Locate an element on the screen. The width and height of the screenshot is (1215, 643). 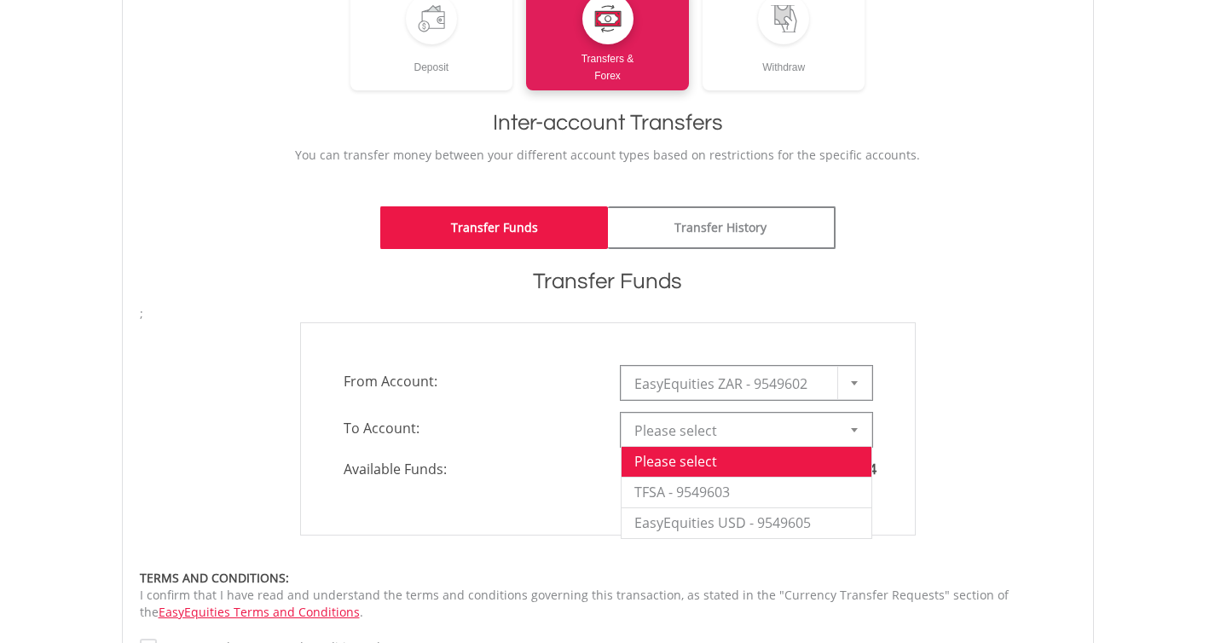
h1: Inter-account Transfers is located at coordinates (608, 123).